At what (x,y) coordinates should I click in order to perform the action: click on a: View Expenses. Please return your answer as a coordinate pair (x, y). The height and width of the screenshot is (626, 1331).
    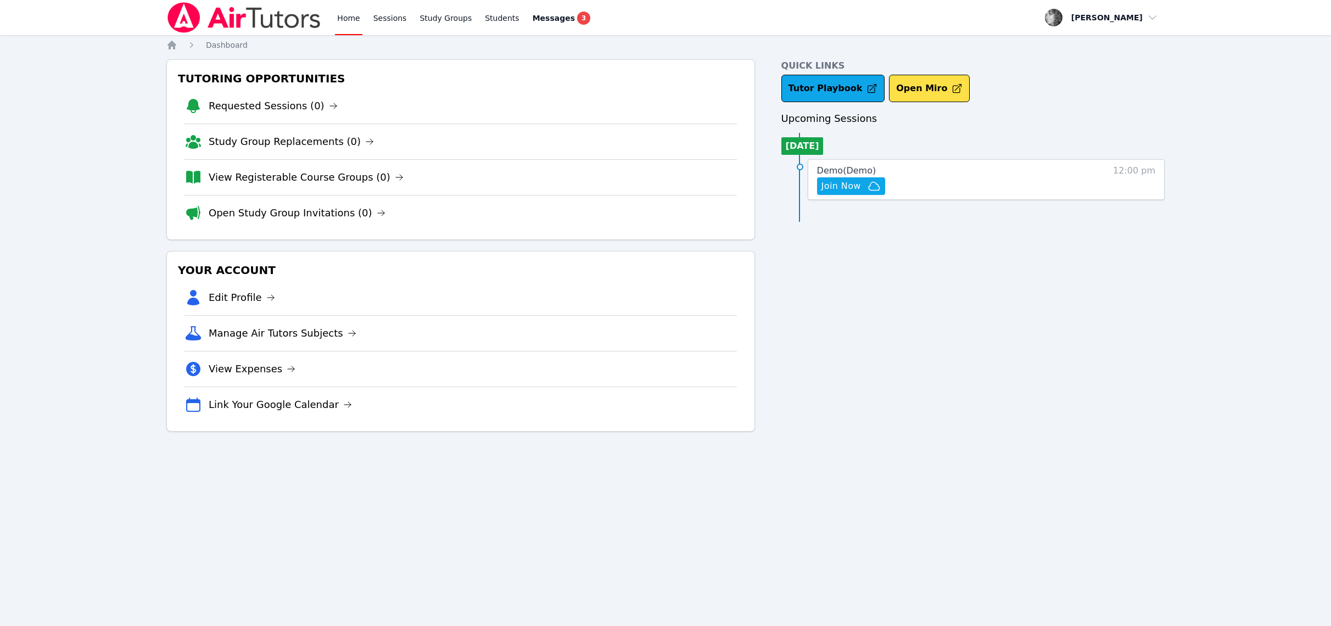
    Looking at the image, I should click on (252, 369).